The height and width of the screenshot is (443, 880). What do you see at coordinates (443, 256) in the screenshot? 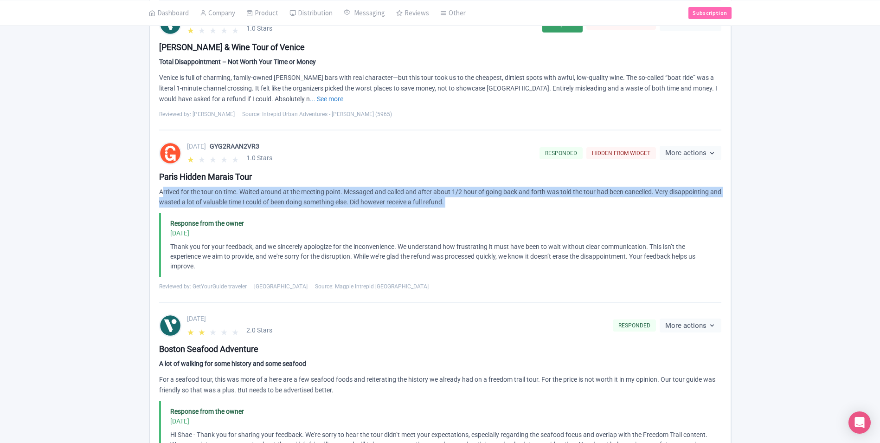
I see `div: Thank you for your feedback, and we sincerely apologize for the inconvenience. We understand how ...` at bounding box center [443, 256].